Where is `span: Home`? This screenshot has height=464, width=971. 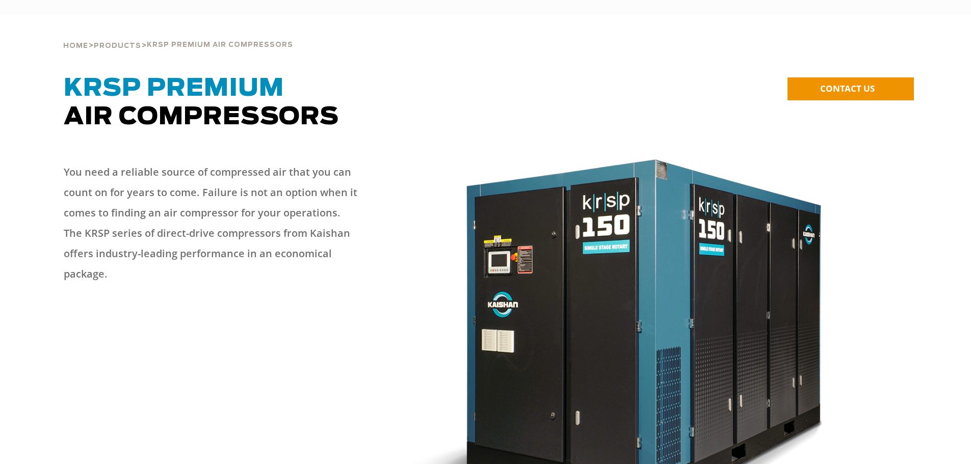 span: Home is located at coordinates (75, 46).